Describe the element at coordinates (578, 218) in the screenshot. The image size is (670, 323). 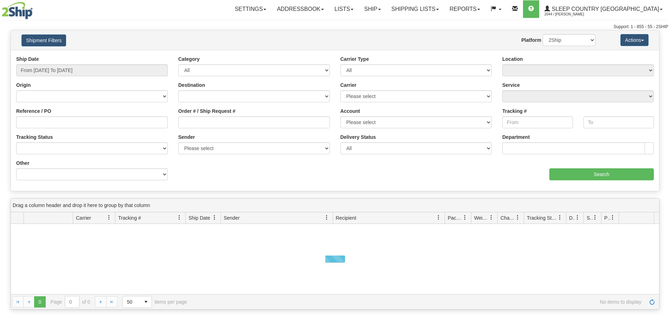
I see `a: Delivery Status filter column settings` at that location.